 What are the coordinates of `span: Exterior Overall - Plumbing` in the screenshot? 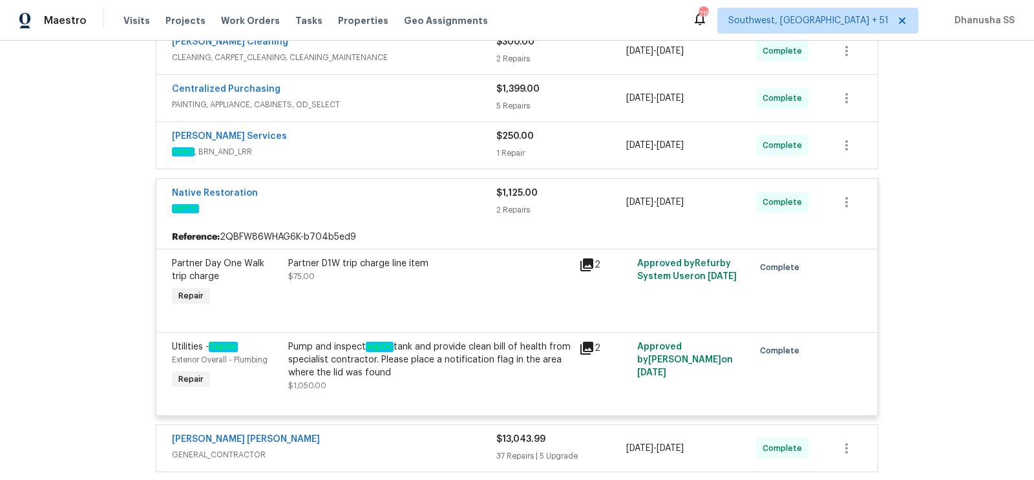 It's located at (220, 360).